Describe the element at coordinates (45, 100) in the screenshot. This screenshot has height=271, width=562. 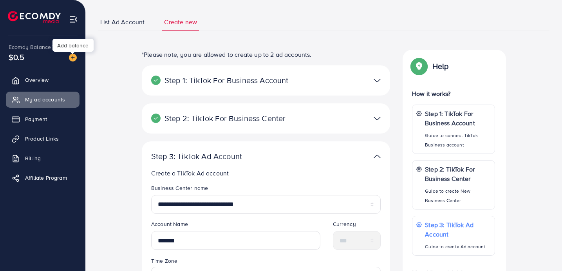
I see `span: My ad accounts` at that location.